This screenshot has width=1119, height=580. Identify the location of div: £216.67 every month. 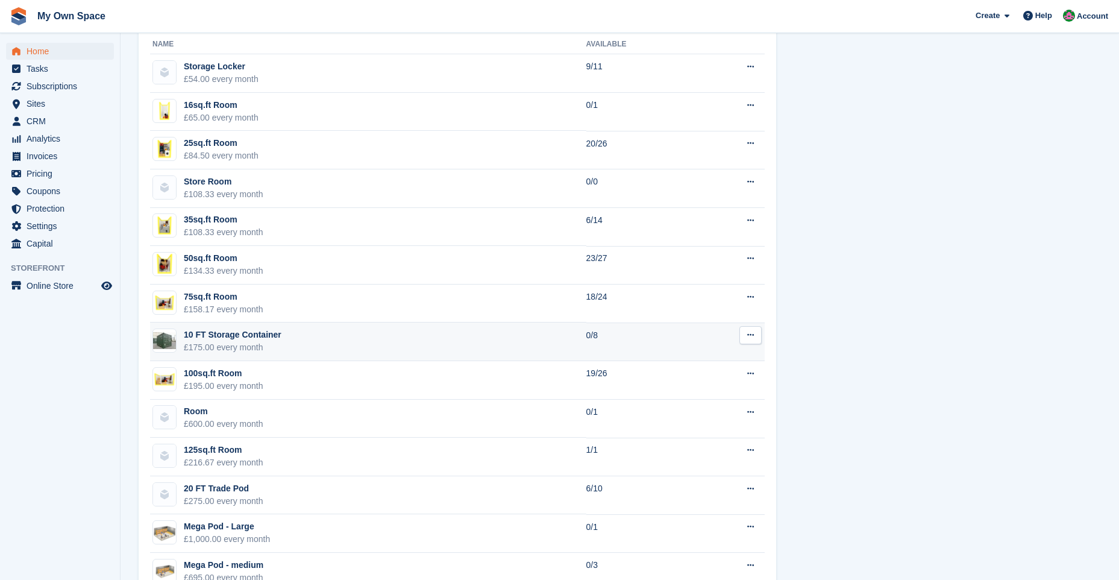
(224, 462).